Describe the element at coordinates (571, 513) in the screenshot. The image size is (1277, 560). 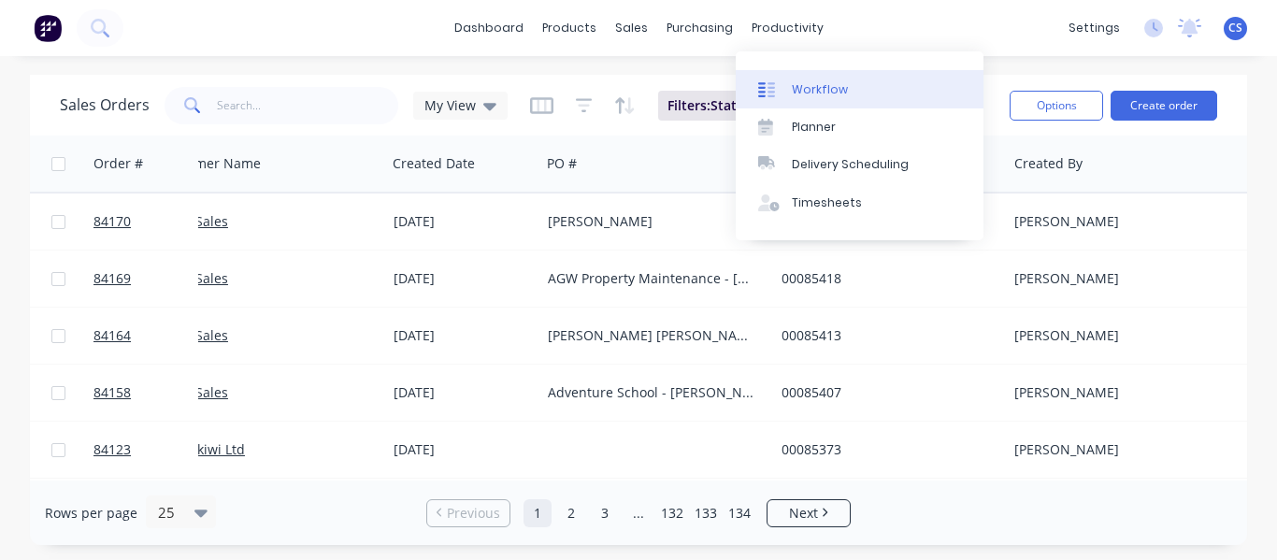
I see `a: Page 2` at that location.